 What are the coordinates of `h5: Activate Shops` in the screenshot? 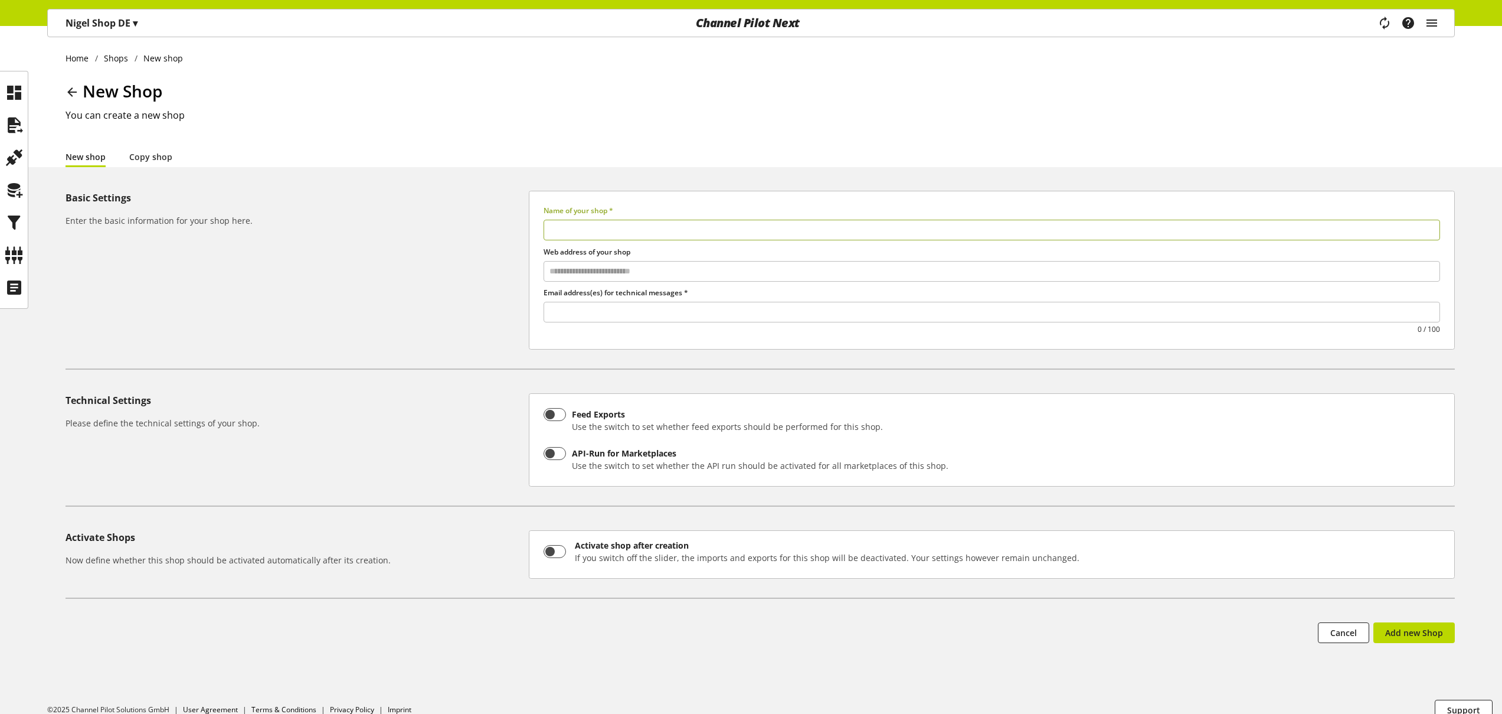 It's located at (295, 537).